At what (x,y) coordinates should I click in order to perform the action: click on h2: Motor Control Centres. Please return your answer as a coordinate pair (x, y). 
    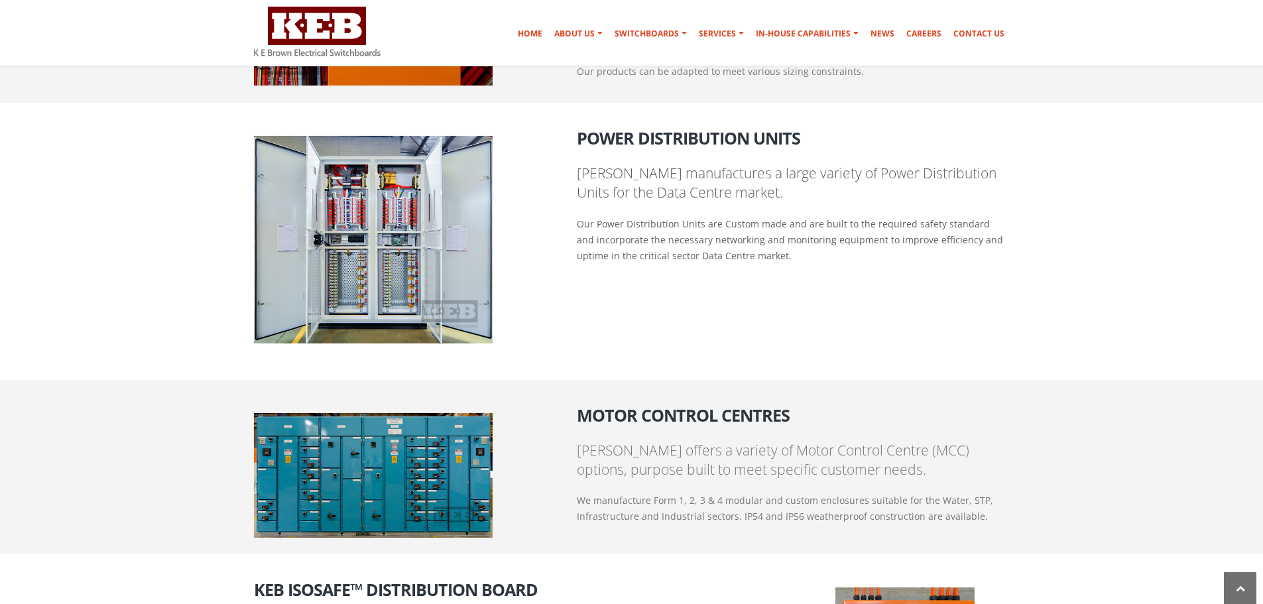
    Looking at the image, I should click on (793, 410).